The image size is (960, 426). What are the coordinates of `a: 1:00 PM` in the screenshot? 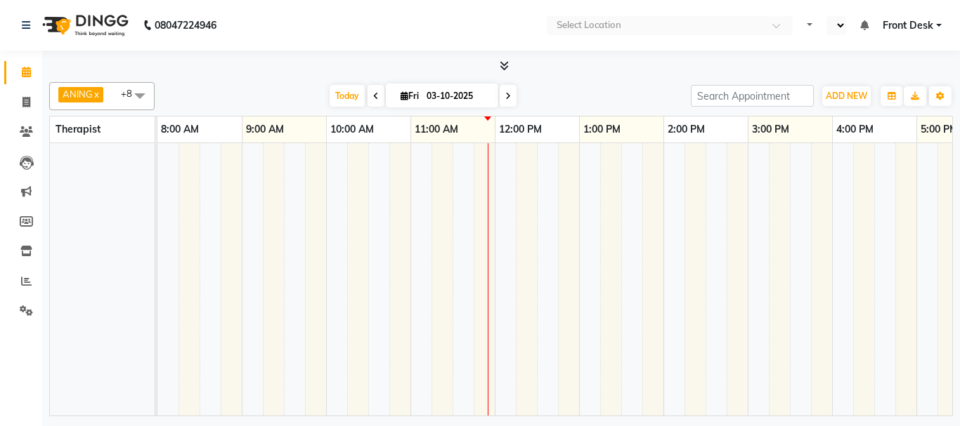 It's located at (601, 129).